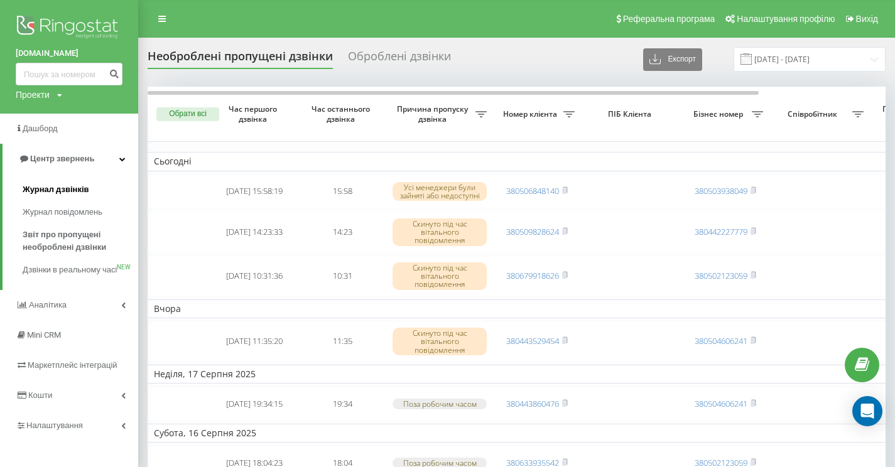  What do you see at coordinates (533, 232) in the screenshot?
I see `a: 380509828624` at bounding box center [533, 232].